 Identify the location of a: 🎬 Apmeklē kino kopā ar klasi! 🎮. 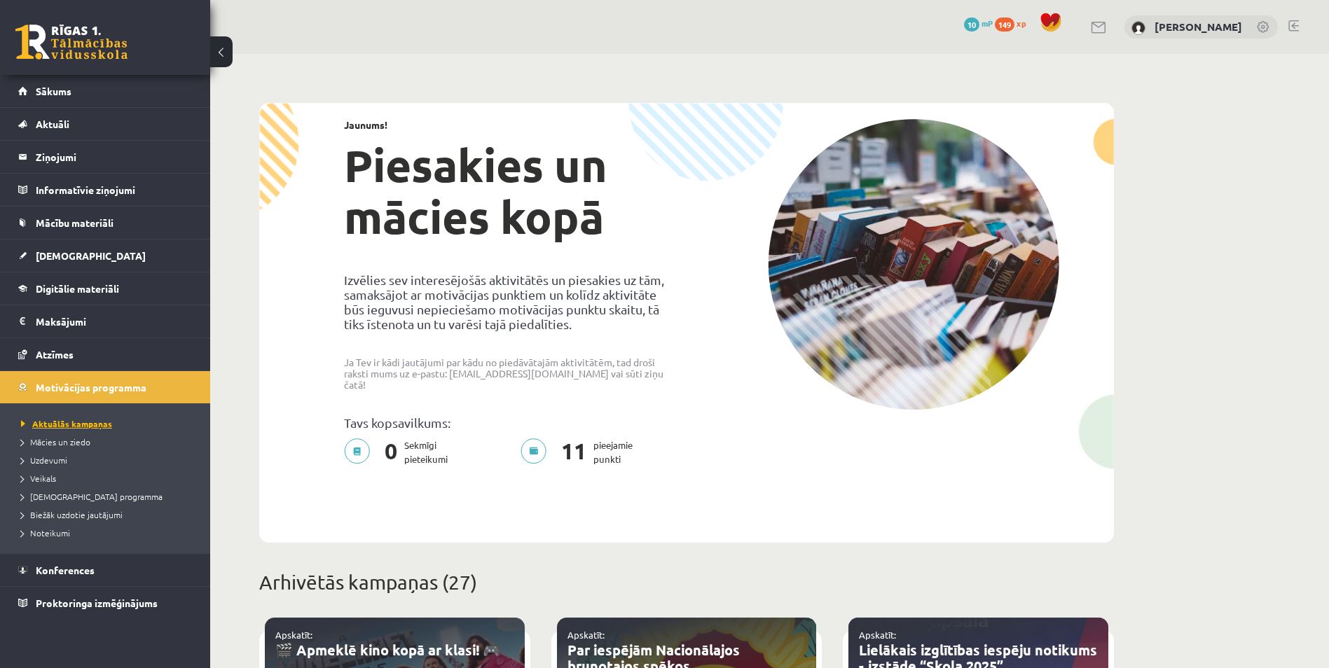
(387, 650).